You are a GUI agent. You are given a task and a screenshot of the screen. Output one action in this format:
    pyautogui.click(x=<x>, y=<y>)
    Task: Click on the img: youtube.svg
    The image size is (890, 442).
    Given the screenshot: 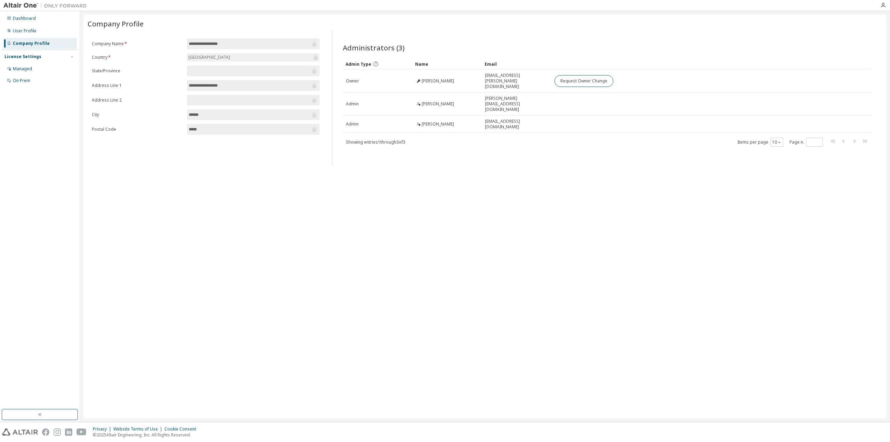 What is the action you would take?
    pyautogui.click(x=81, y=432)
    